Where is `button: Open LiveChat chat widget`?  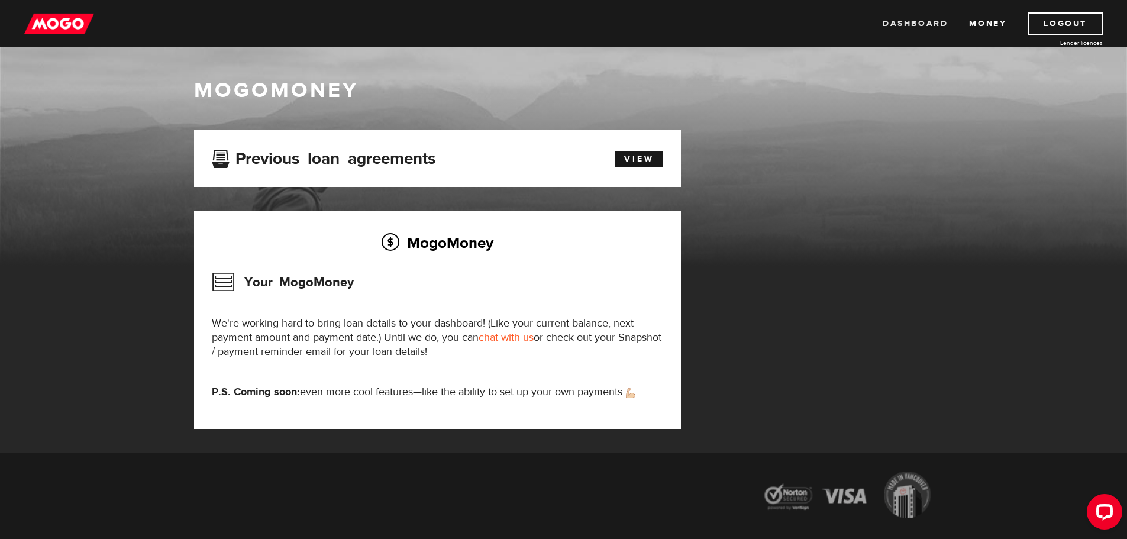 button: Open LiveChat chat widget is located at coordinates (27, 22).